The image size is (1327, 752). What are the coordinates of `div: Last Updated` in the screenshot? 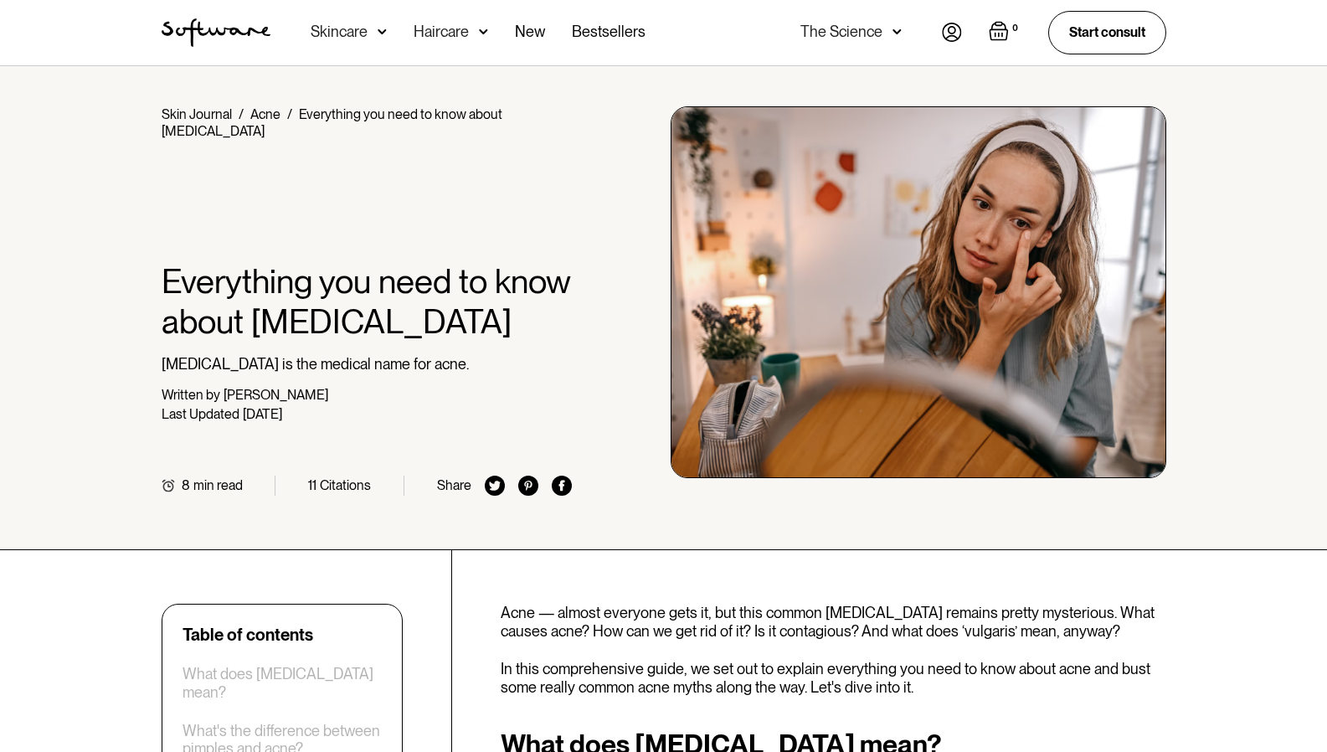 It's located at (200, 413).